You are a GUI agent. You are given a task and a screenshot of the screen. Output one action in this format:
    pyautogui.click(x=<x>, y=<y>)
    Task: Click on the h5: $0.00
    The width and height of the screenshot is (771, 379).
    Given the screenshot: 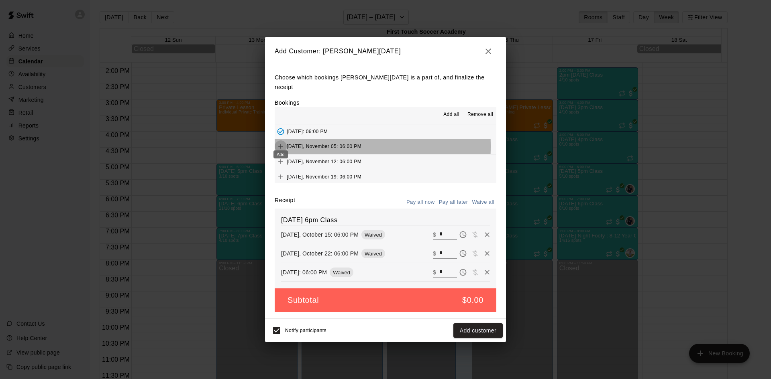 What is the action you would take?
    pyautogui.click(x=472, y=300)
    